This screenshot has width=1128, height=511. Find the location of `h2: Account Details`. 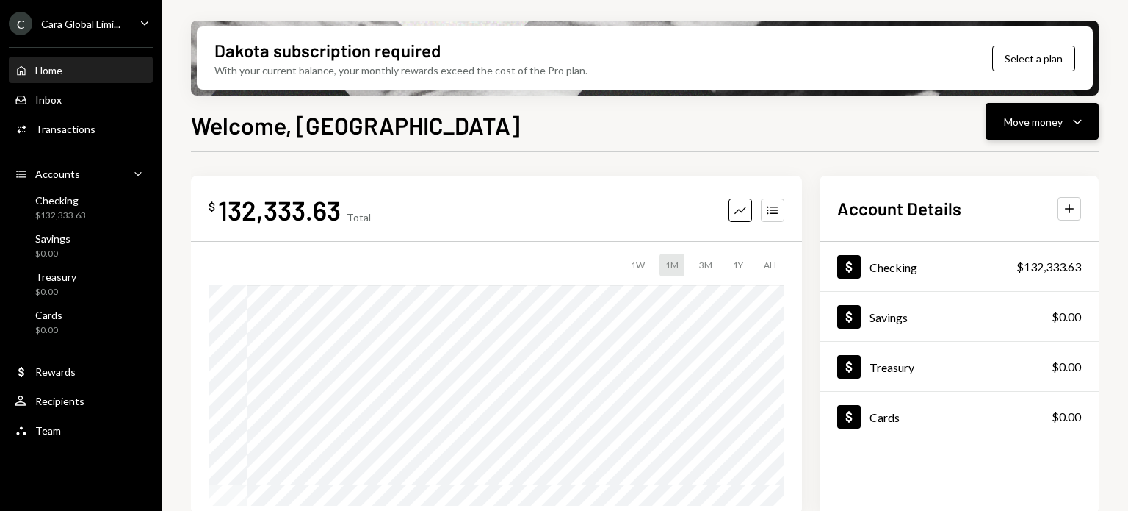

h2: Account Details is located at coordinates (899, 208).